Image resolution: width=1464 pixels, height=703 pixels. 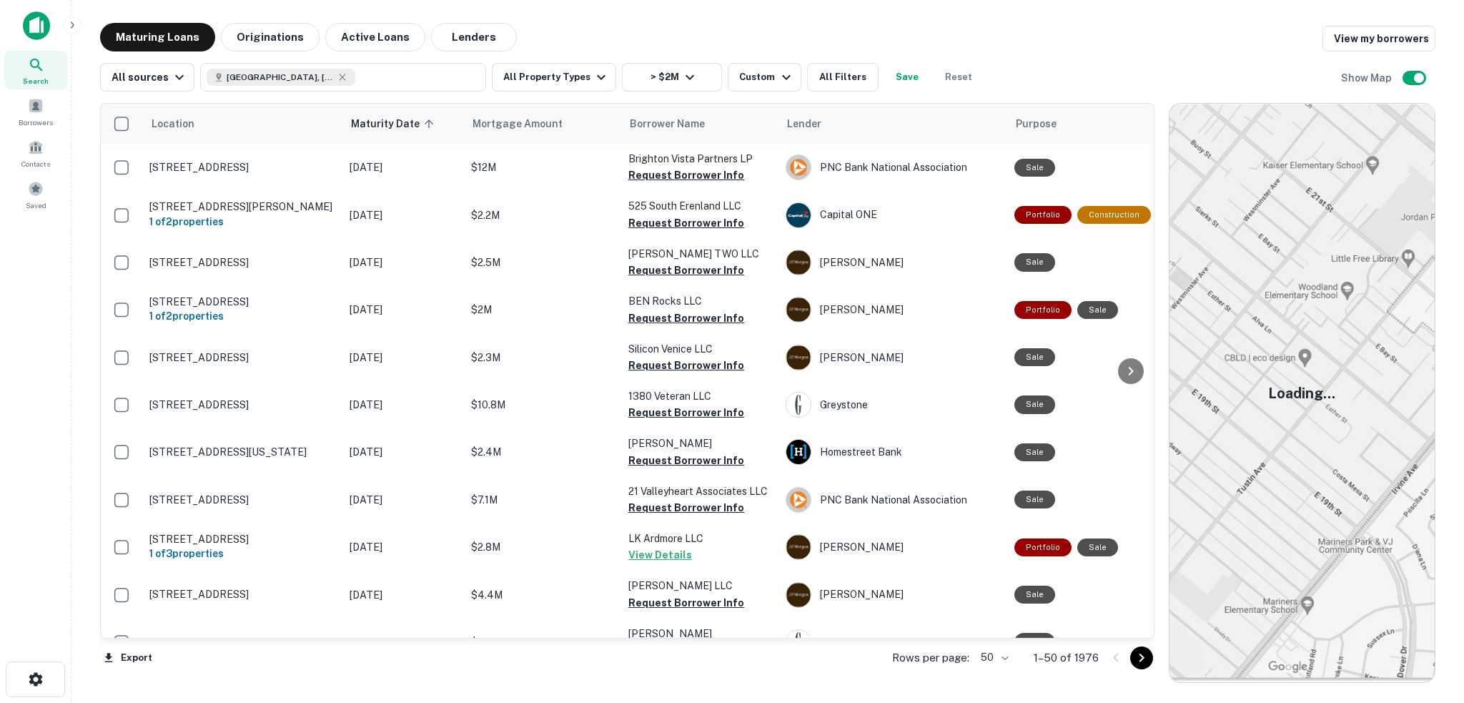 What do you see at coordinates (242, 553) in the screenshot?
I see `h6: 1 of 3 properties` at bounding box center [242, 553].